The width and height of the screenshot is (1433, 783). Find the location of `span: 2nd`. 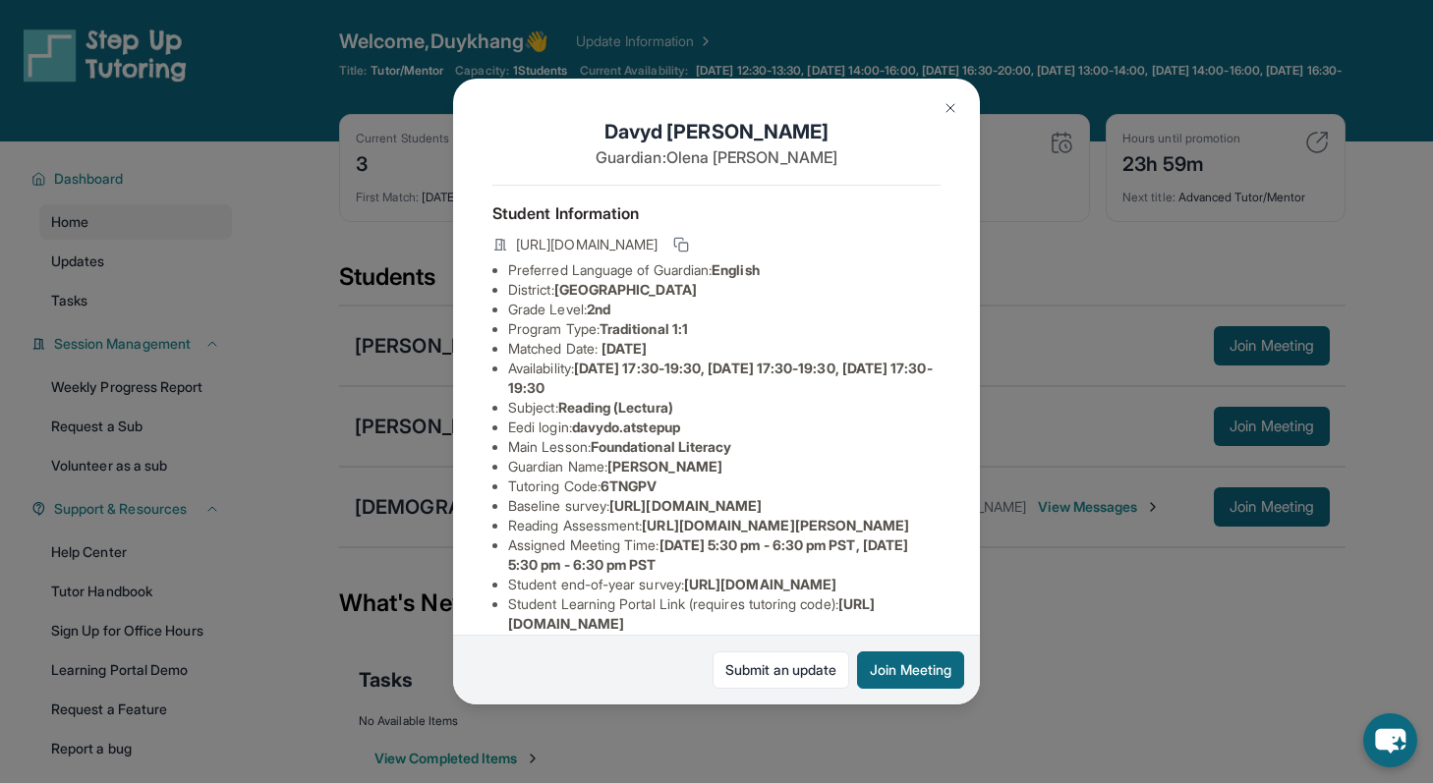

span: 2nd is located at coordinates (598, 309).